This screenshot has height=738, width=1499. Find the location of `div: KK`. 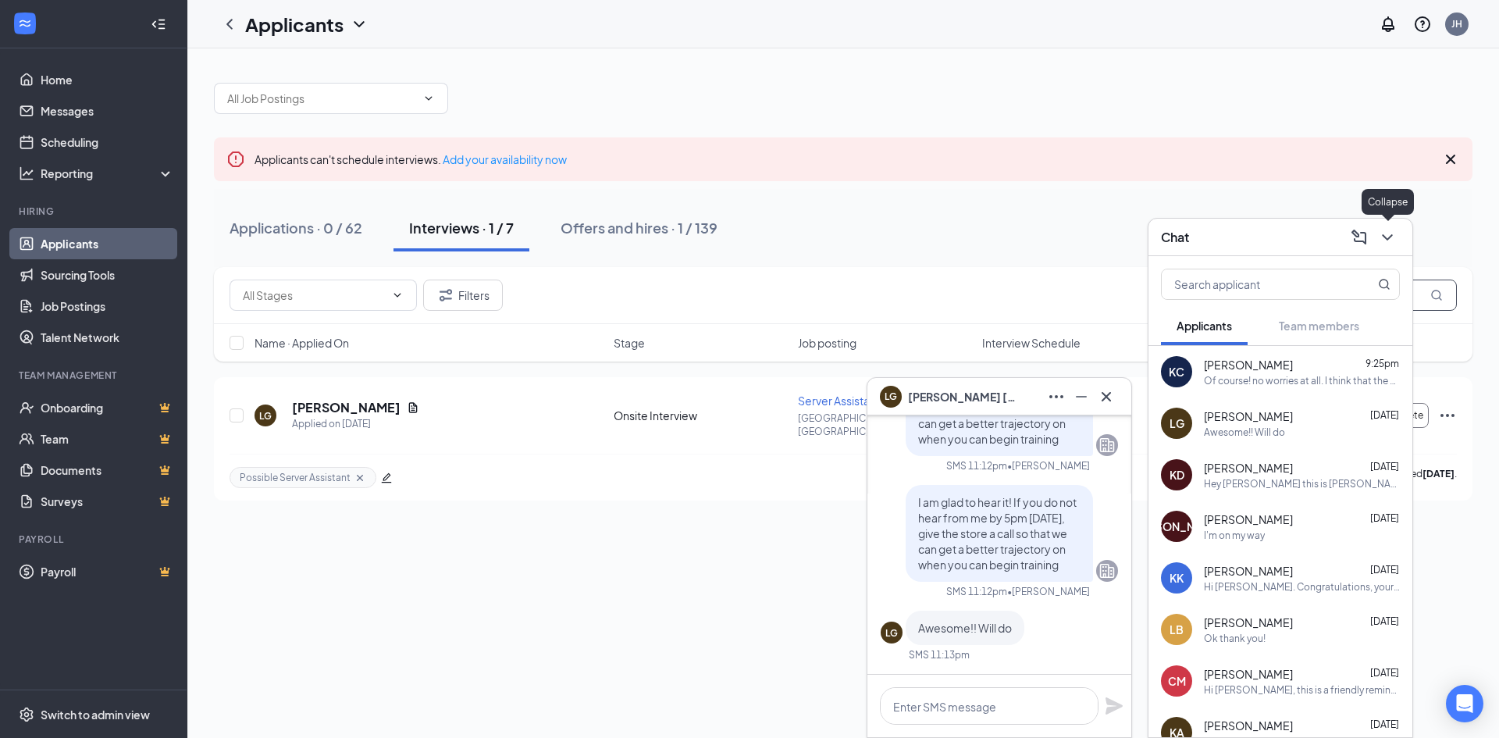

div: KK is located at coordinates (1176, 578).